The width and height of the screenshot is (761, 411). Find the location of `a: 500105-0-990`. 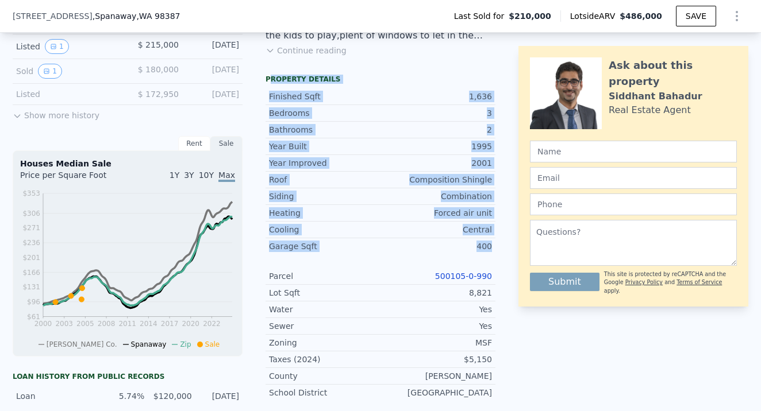

a: 500105-0-990 is located at coordinates (463, 276).